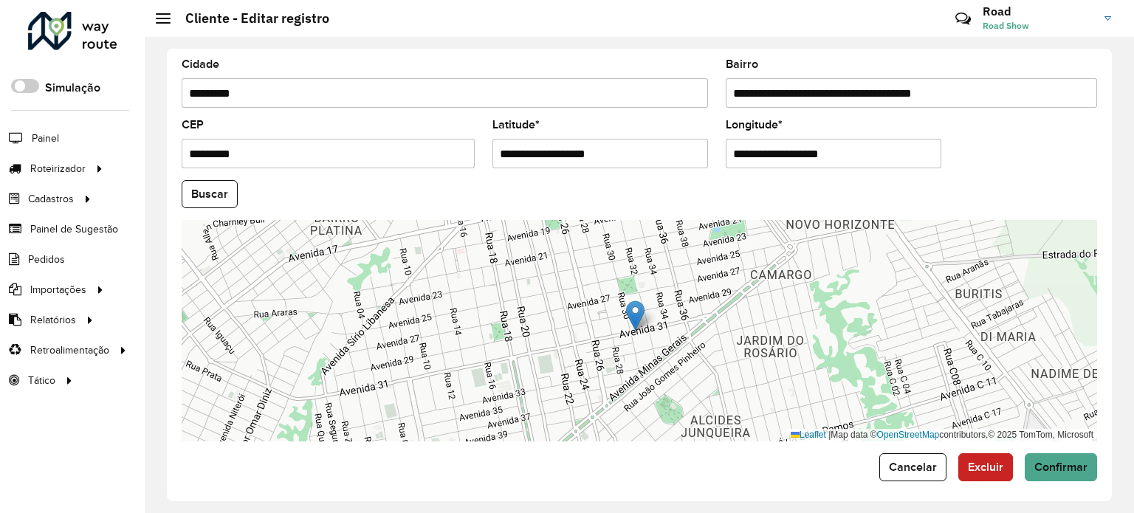 The width and height of the screenshot is (1134, 513). Describe the element at coordinates (69, 350) in the screenshot. I see `span: Retroalimentação` at that location.